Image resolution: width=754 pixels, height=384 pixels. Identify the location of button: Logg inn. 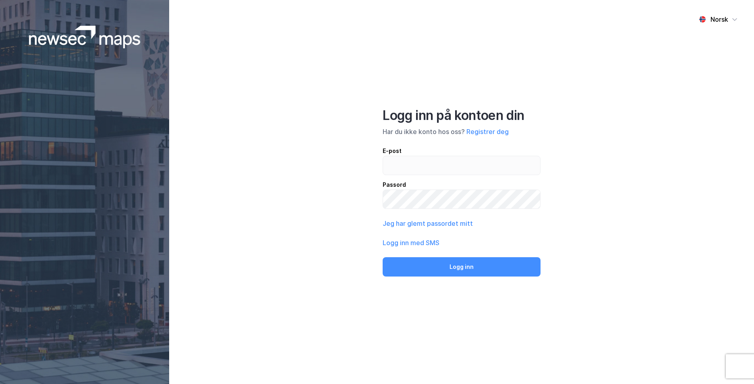
(462, 267).